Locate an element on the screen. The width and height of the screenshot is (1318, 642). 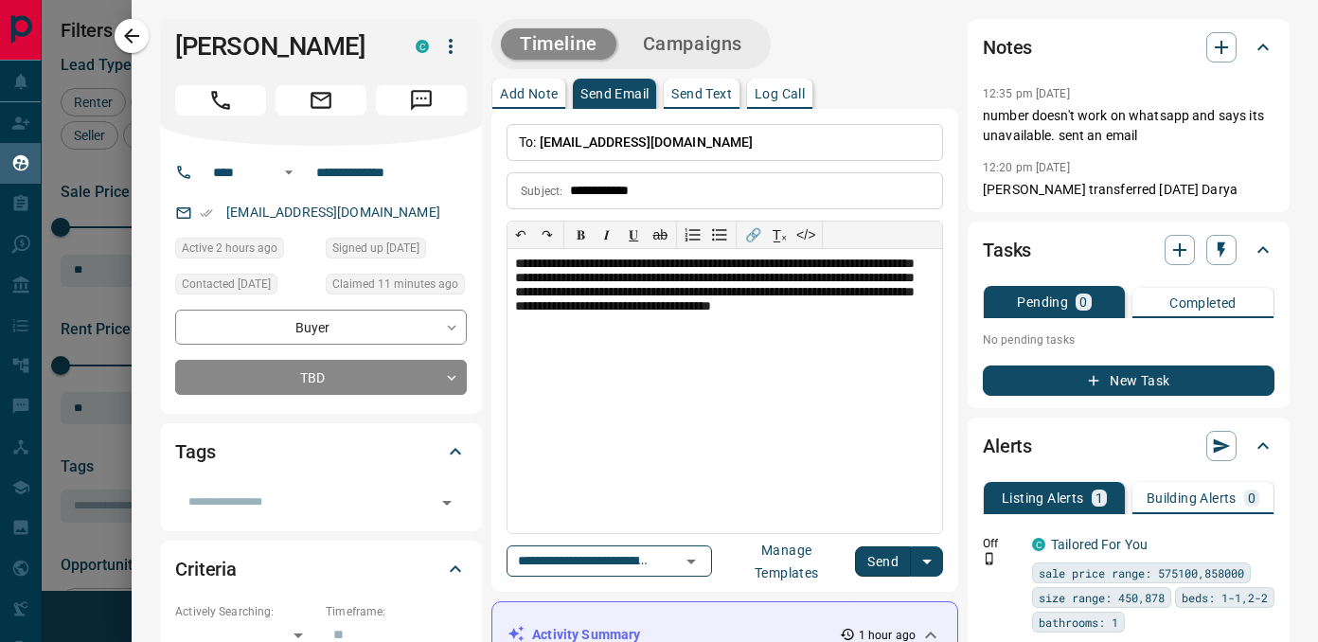
span: Call is located at coordinates (221, 100).